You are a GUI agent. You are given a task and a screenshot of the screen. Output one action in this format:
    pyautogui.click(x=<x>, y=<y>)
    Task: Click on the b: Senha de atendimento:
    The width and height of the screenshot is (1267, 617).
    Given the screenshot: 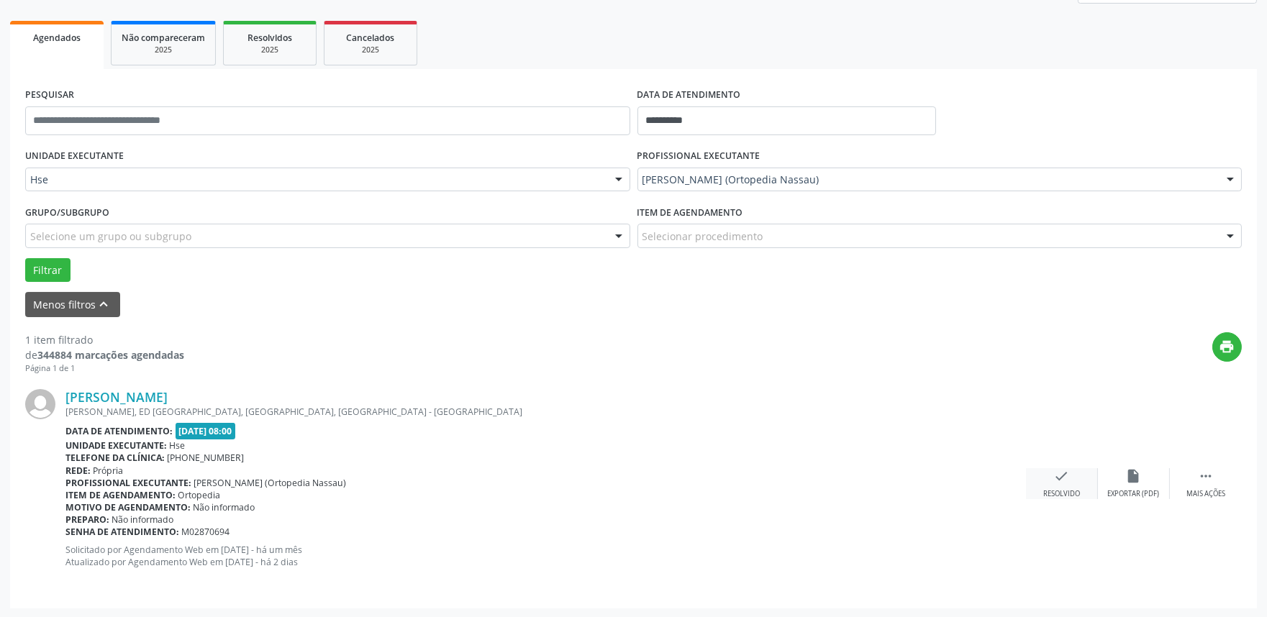 What is the action you would take?
    pyautogui.click(x=122, y=532)
    